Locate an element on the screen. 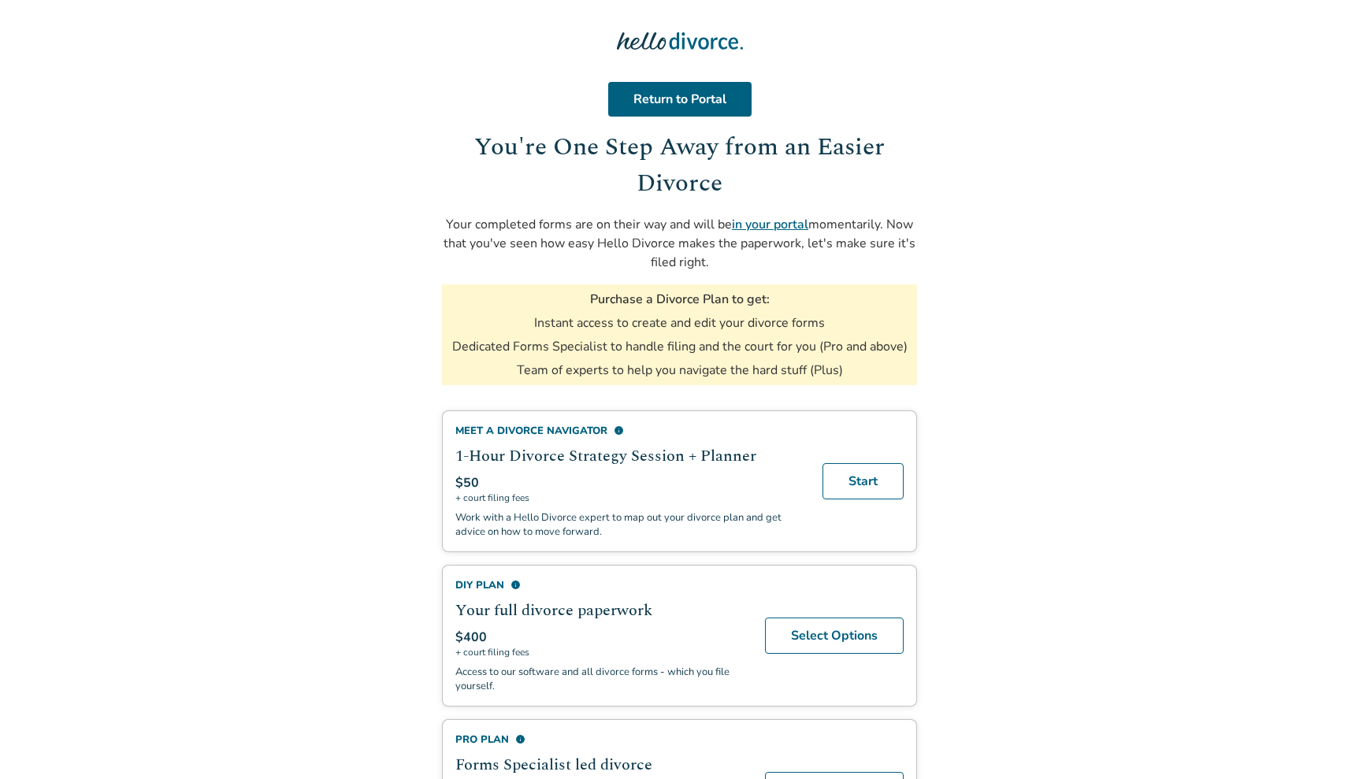  div: Pro Plan is located at coordinates (600, 740).